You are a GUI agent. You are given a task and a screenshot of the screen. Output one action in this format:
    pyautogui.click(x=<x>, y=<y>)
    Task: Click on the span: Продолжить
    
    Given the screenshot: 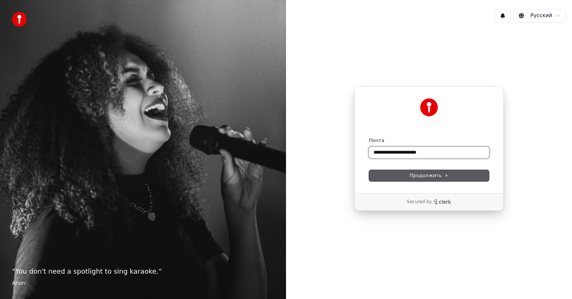 What is the action you would take?
    pyautogui.click(x=429, y=176)
    